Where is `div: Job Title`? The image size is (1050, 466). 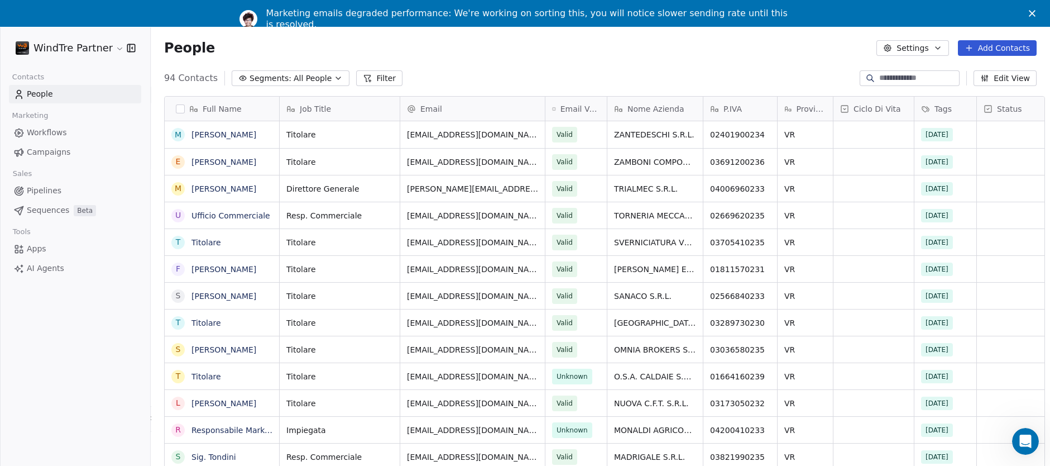 div: Job Title is located at coordinates (340, 108).